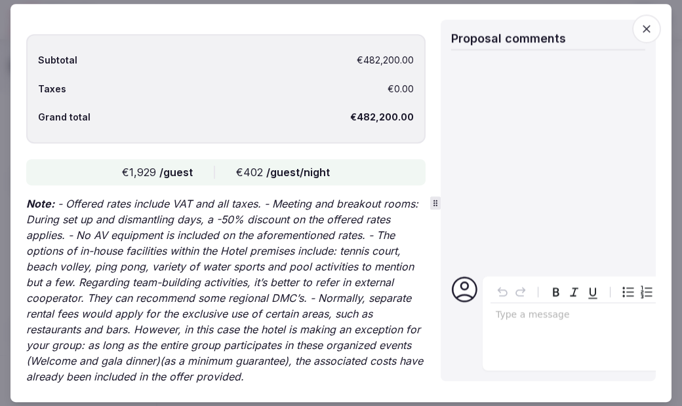 The width and height of the screenshot is (682, 406). What do you see at coordinates (58, 60) in the screenshot?
I see `div: Subtotal` at bounding box center [58, 60].